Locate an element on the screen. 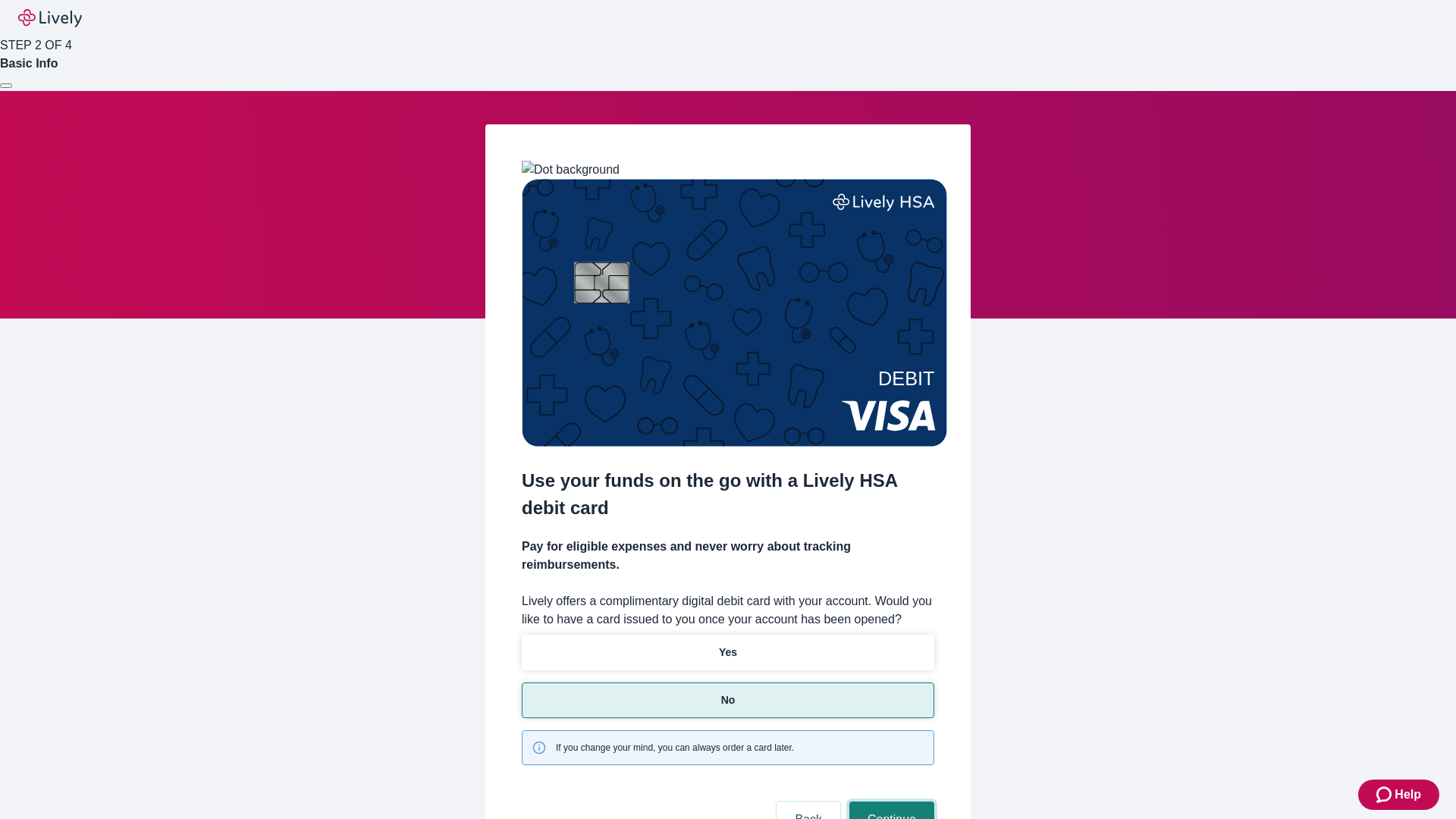  img: Lively is located at coordinates (50, 18).